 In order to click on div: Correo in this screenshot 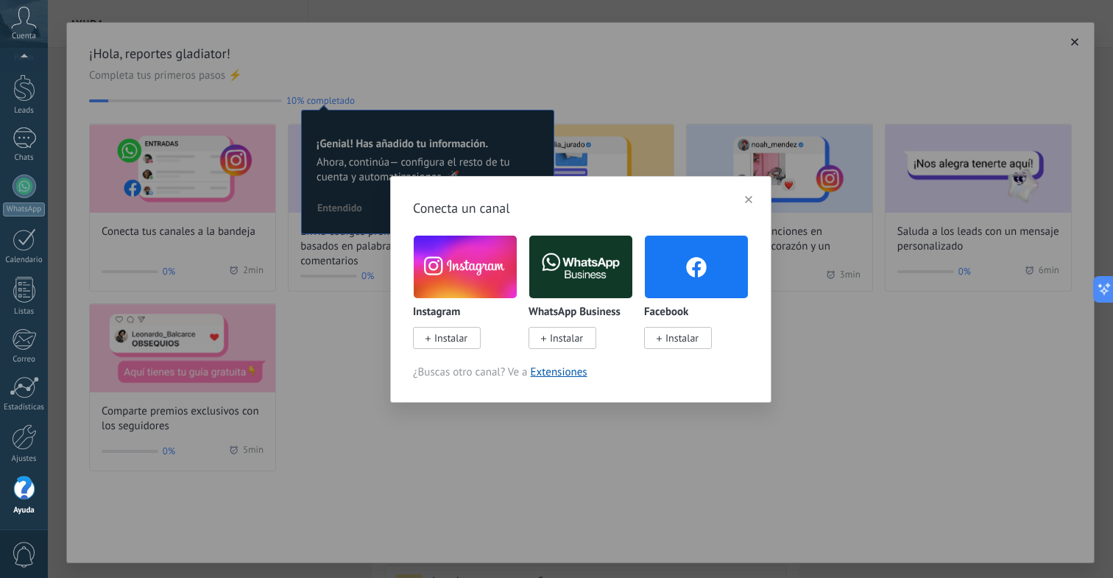, I will do `click(24, 359)`.